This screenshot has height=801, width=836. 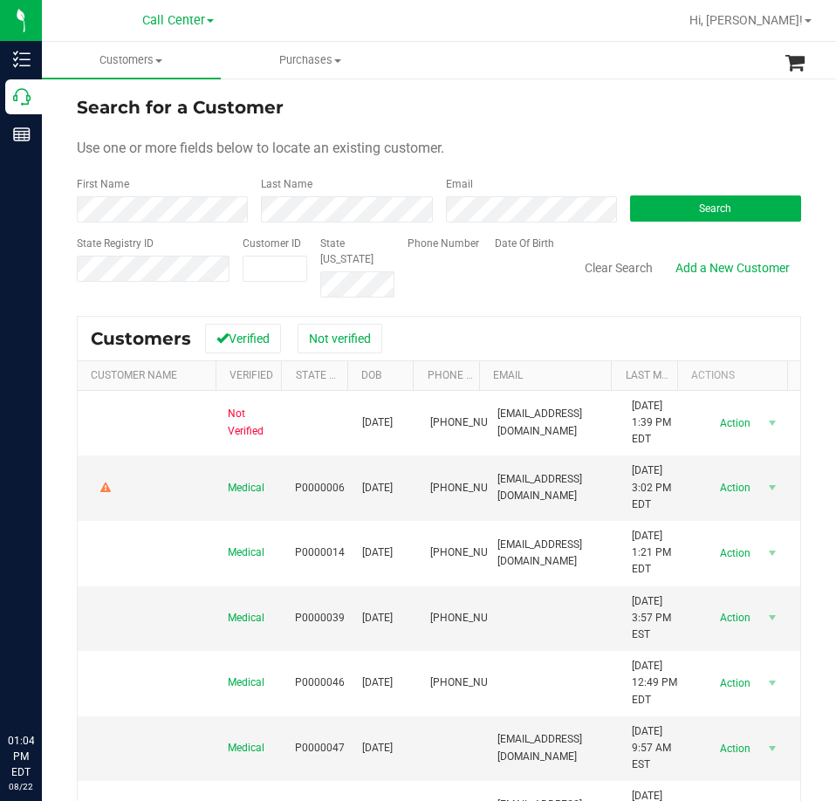 What do you see at coordinates (251, 375) in the screenshot?
I see `a: Verified` at bounding box center [251, 375].